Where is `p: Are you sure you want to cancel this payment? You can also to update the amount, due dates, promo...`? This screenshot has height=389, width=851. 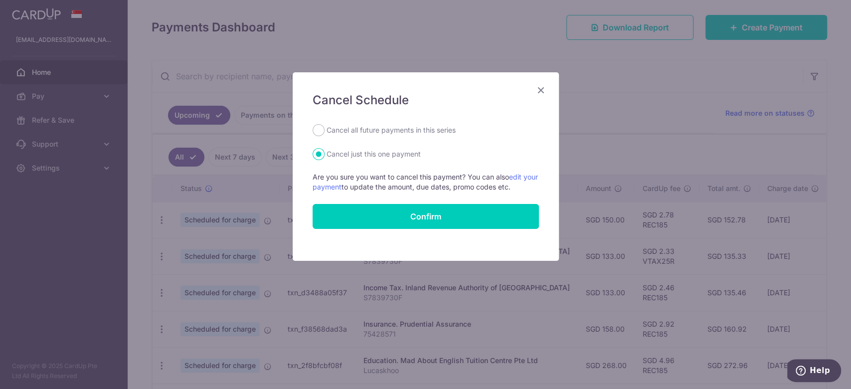
p: Are you sure you want to cancel this payment? You can also to update the amount, due dates, promo... is located at coordinates (426, 182).